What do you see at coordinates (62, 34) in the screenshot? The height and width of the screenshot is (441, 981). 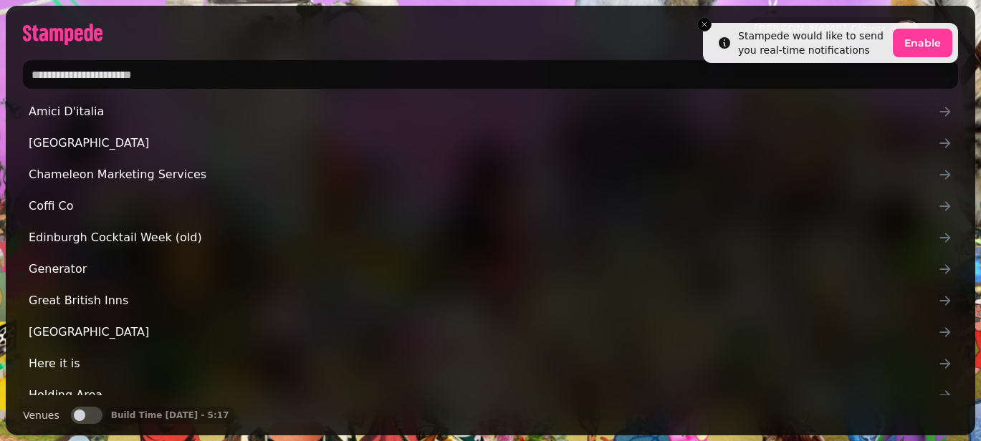 I see `img: logo` at bounding box center [62, 34].